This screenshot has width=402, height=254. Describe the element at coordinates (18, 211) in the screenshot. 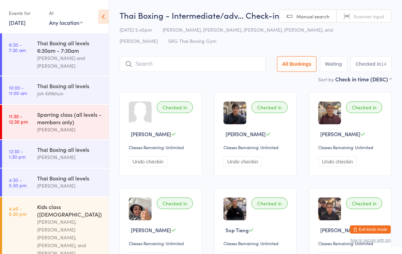

I see `time: 4:45 - 5:30 pm` at that location.